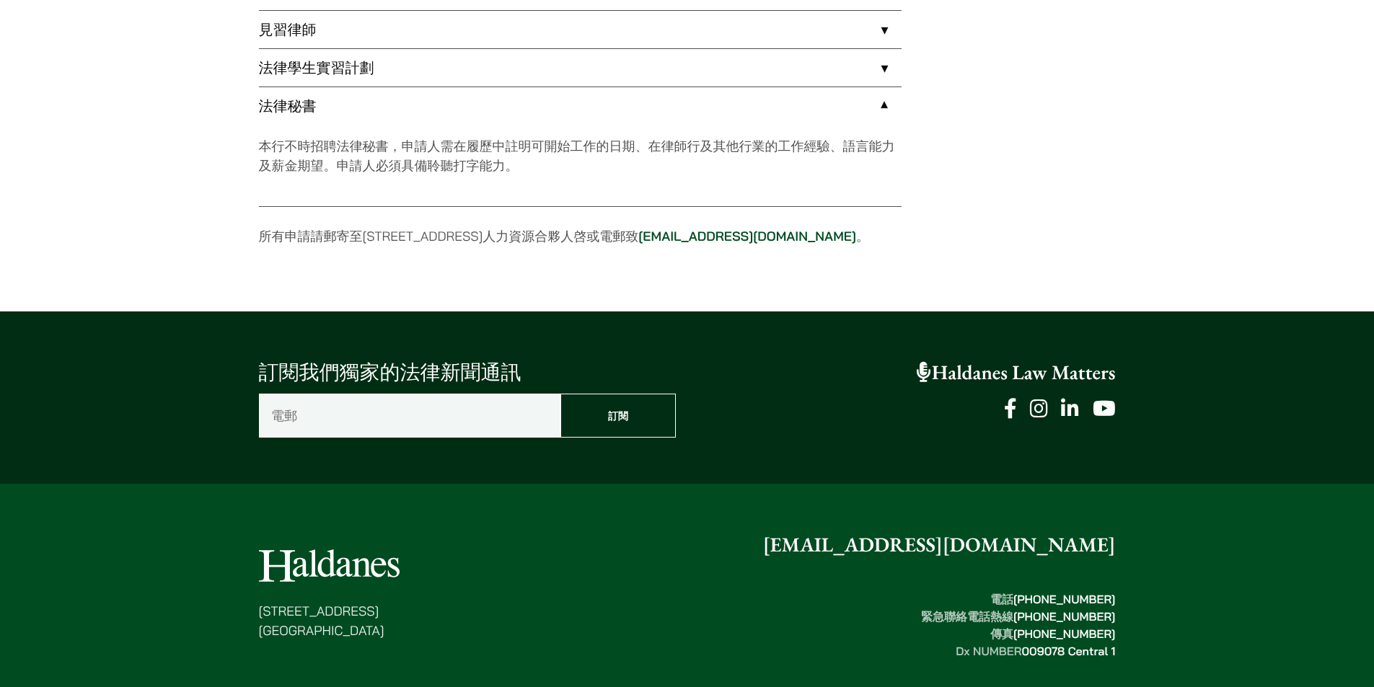 This screenshot has width=1374, height=687. Describe the element at coordinates (580, 30) in the screenshot. I see `a: 見習律師` at that location.